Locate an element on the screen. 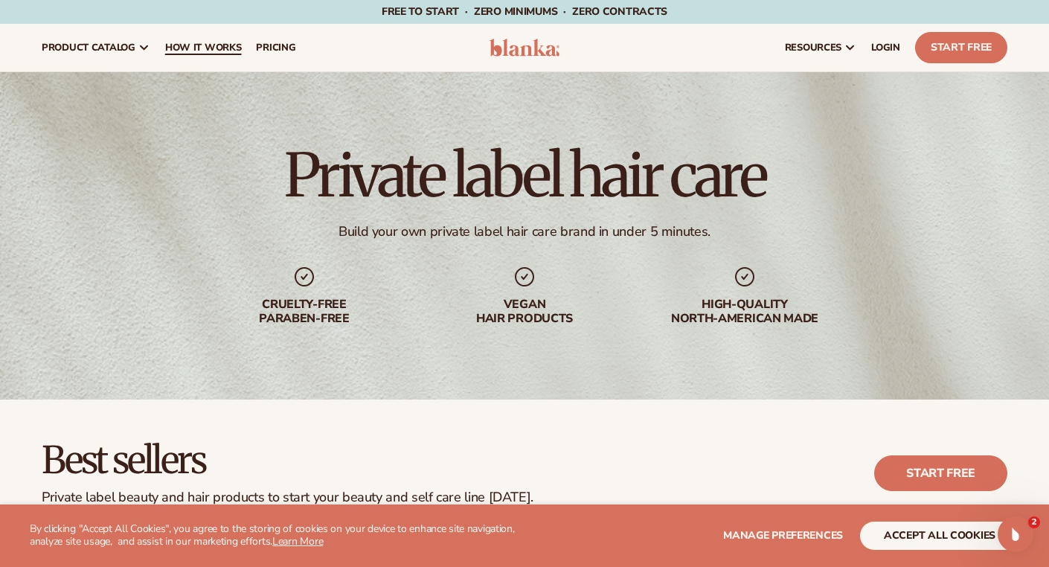 The height and width of the screenshot is (567, 1049). h2: Best sellers is located at coordinates (287, 461).